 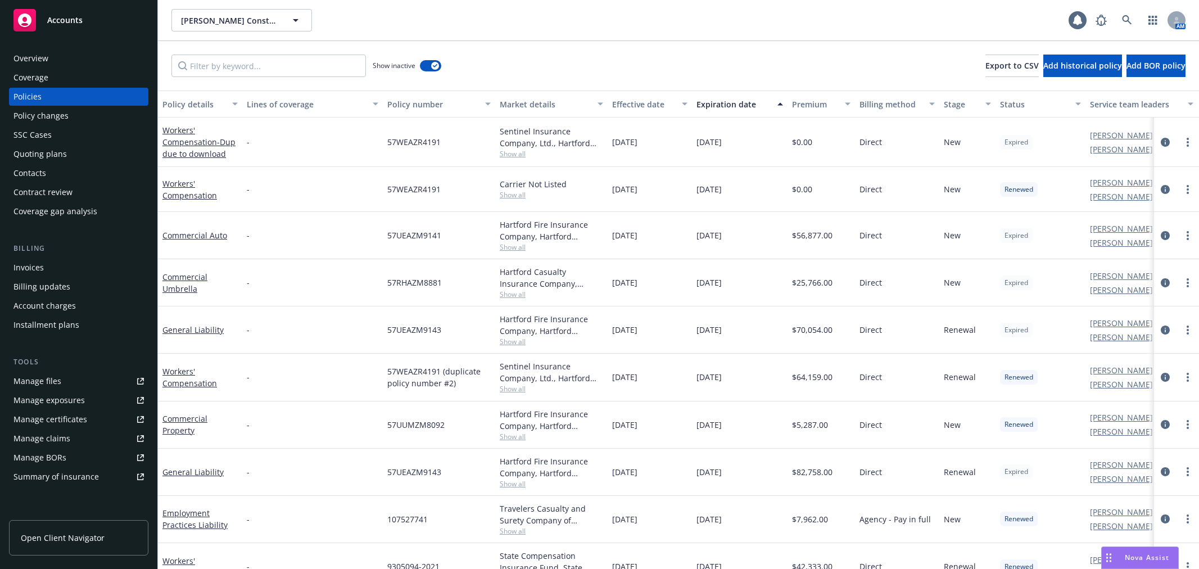 What do you see at coordinates (551, 137) in the screenshot?
I see `div: Sentinel Insurance Company, Ltd., Hartford Insurance Group` at bounding box center [551, 137].